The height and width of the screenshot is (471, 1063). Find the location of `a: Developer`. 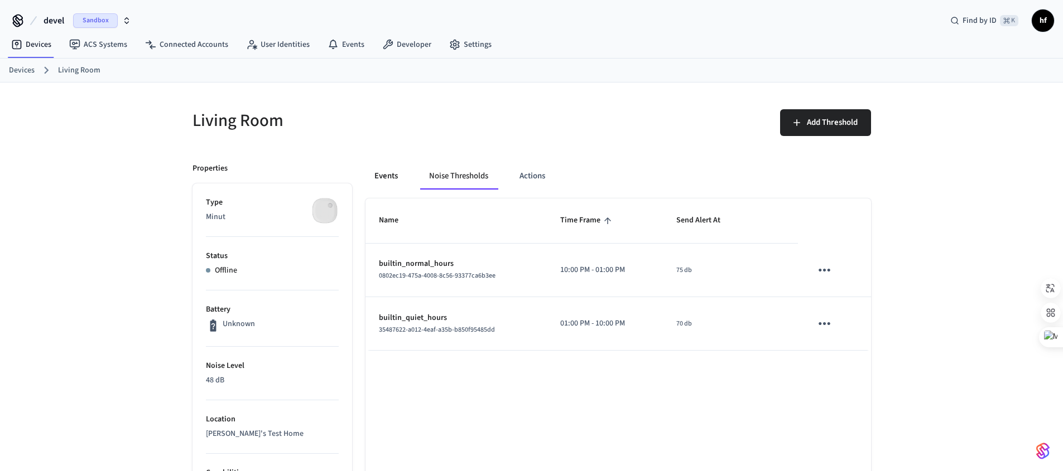

a: Developer is located at coordinates (407, 45).